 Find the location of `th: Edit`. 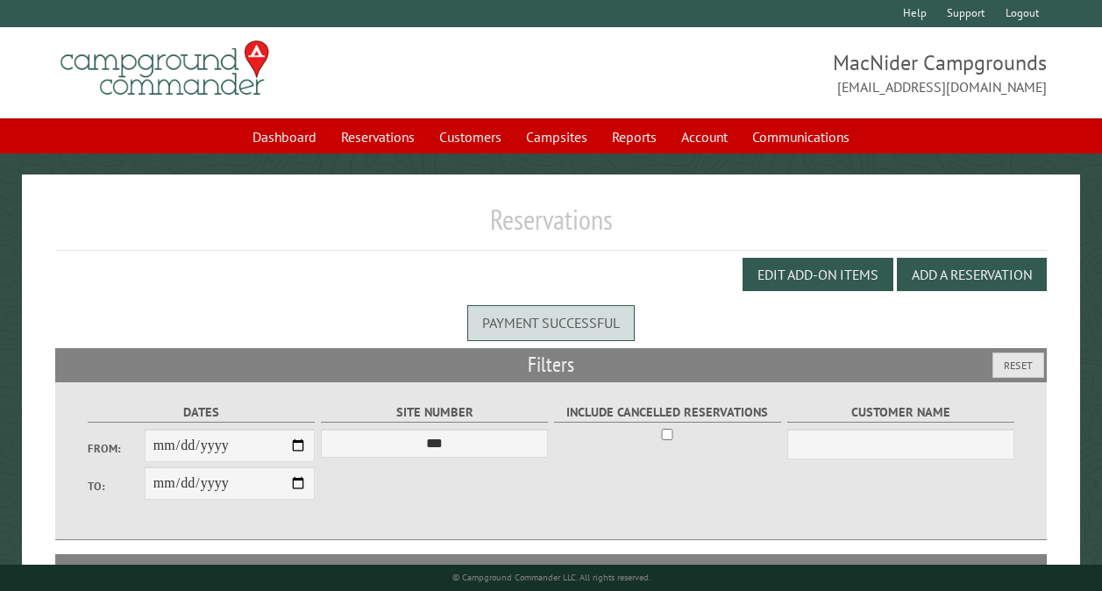

th: Edit is located at coordinates (998, 570).